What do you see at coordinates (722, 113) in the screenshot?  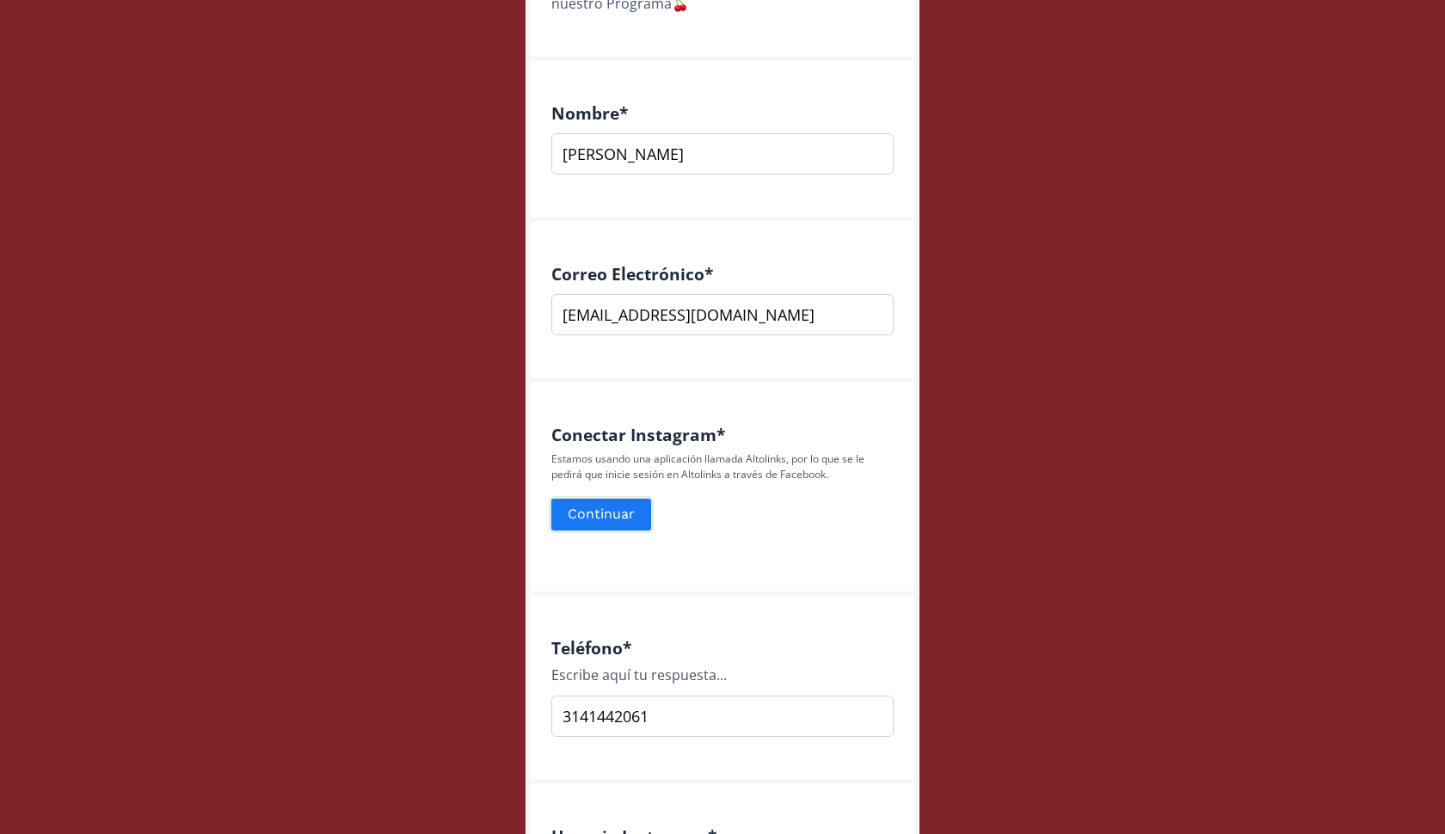 I see `h4: Nombre *` at bounding box center [722, 113].